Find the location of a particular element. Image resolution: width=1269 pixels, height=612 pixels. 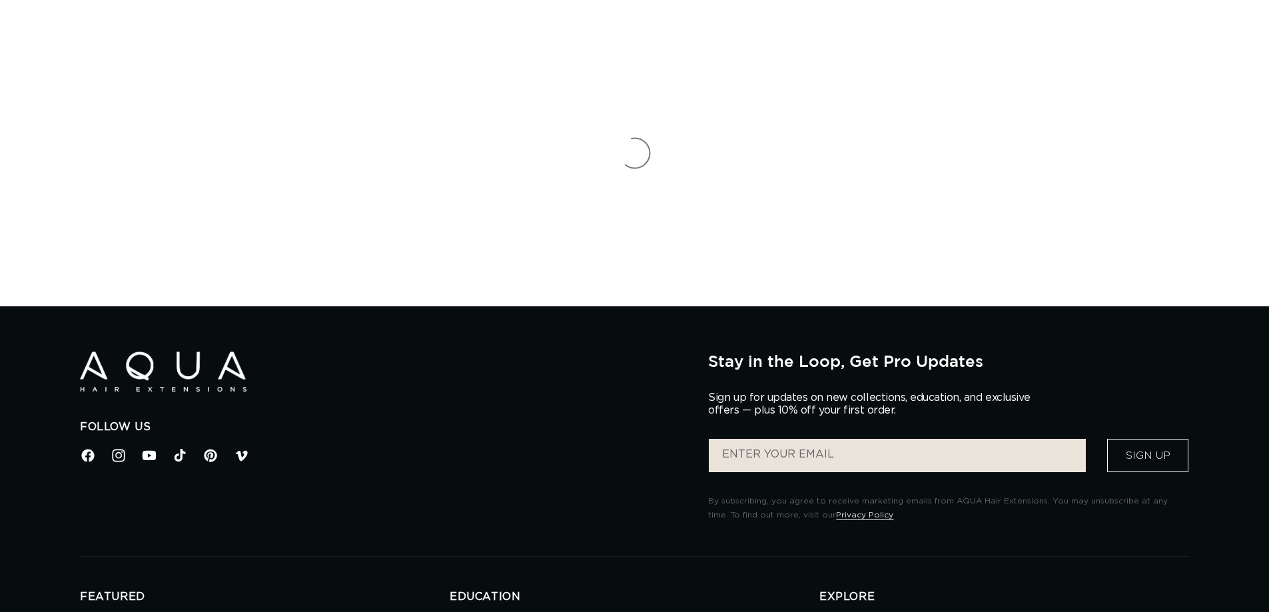

h2: FEATURED is located at coordinates (265, 597).